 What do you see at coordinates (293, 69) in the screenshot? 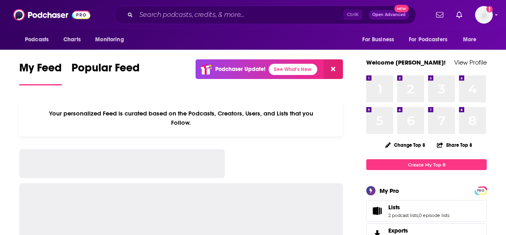
I see `a: See What's New` at bounding box center [293, 69].